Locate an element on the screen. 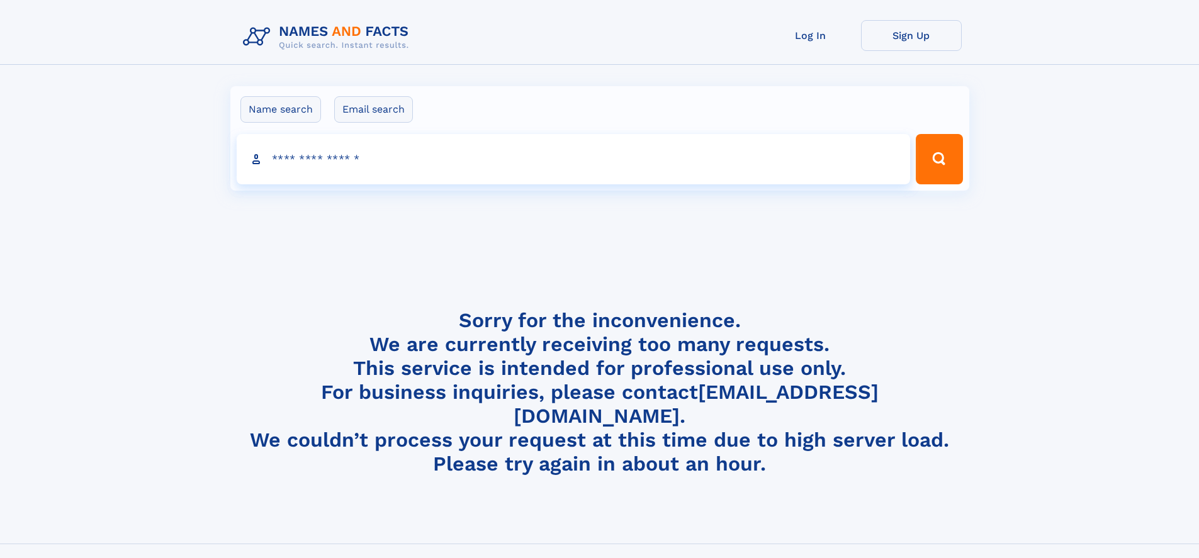 The height and width of the screenshot is (558, 1199). img: Logo Names and Facts is located at coordinates (329, 37).